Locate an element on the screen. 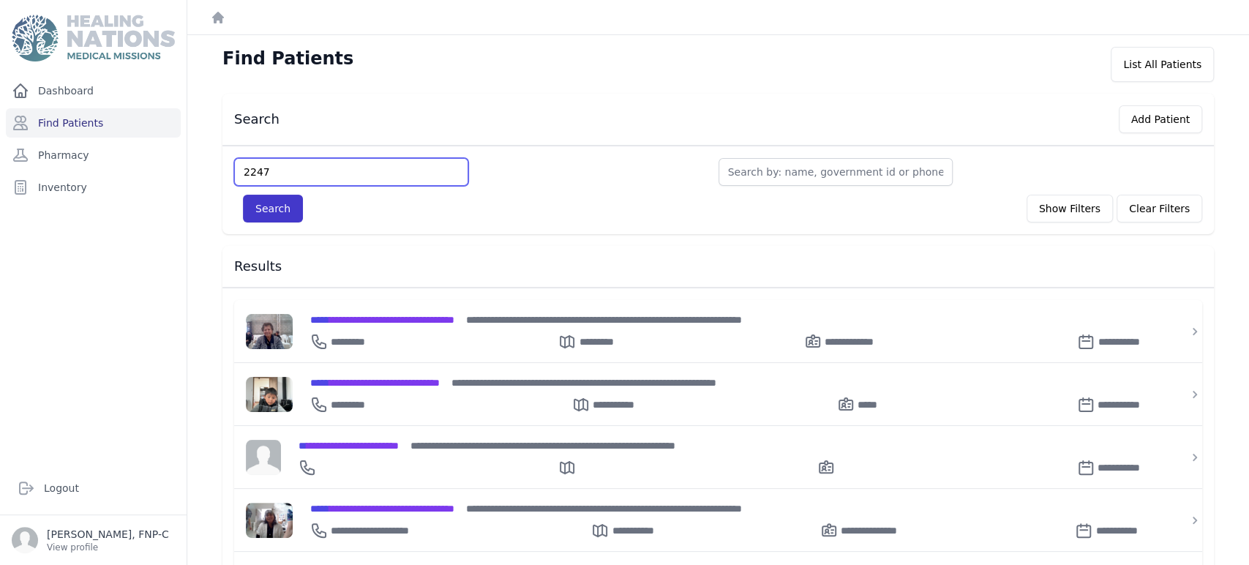 This screenshot has width=1249, height=565. input: Search by: name, government id or phone is located at coordinates (836, 172).